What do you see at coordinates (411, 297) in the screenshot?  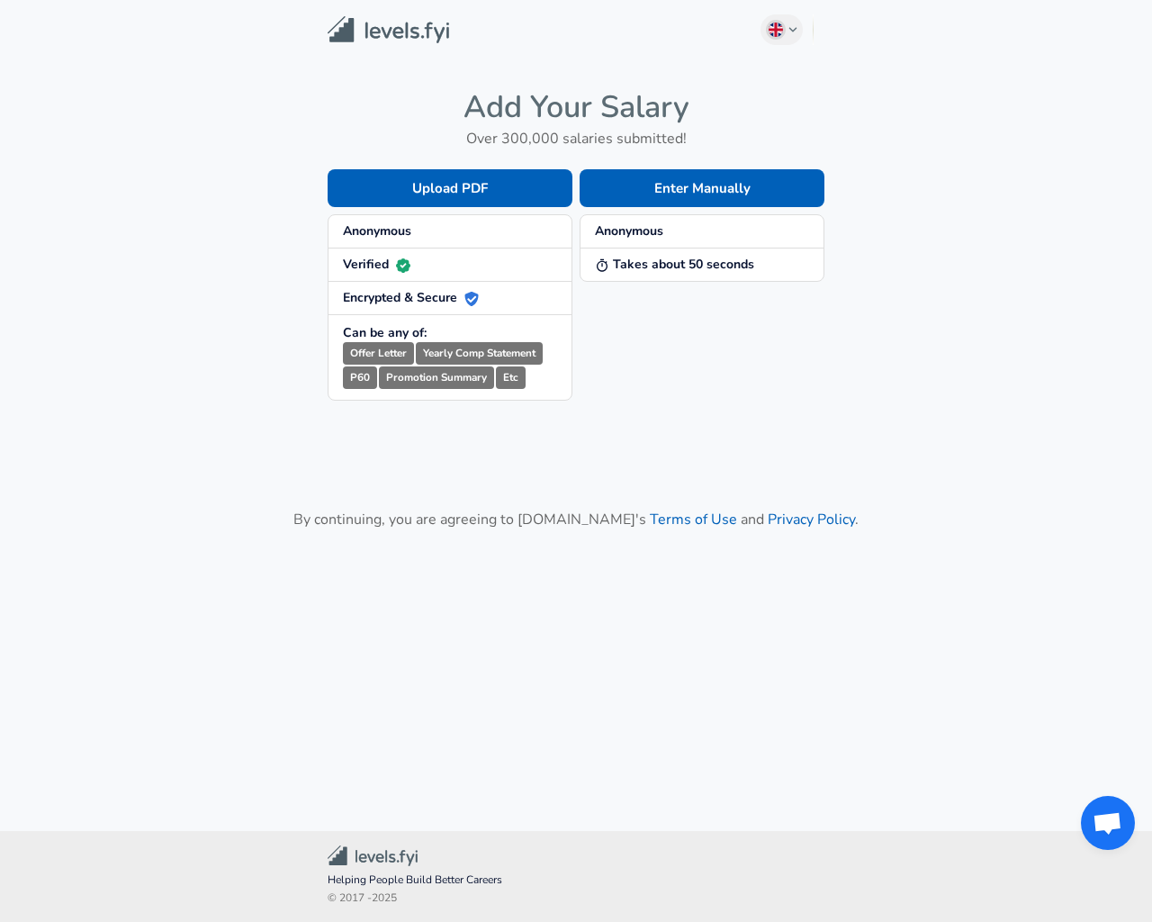 I see `strong: Encrypted & Secure` at bounding box center [411, 297].